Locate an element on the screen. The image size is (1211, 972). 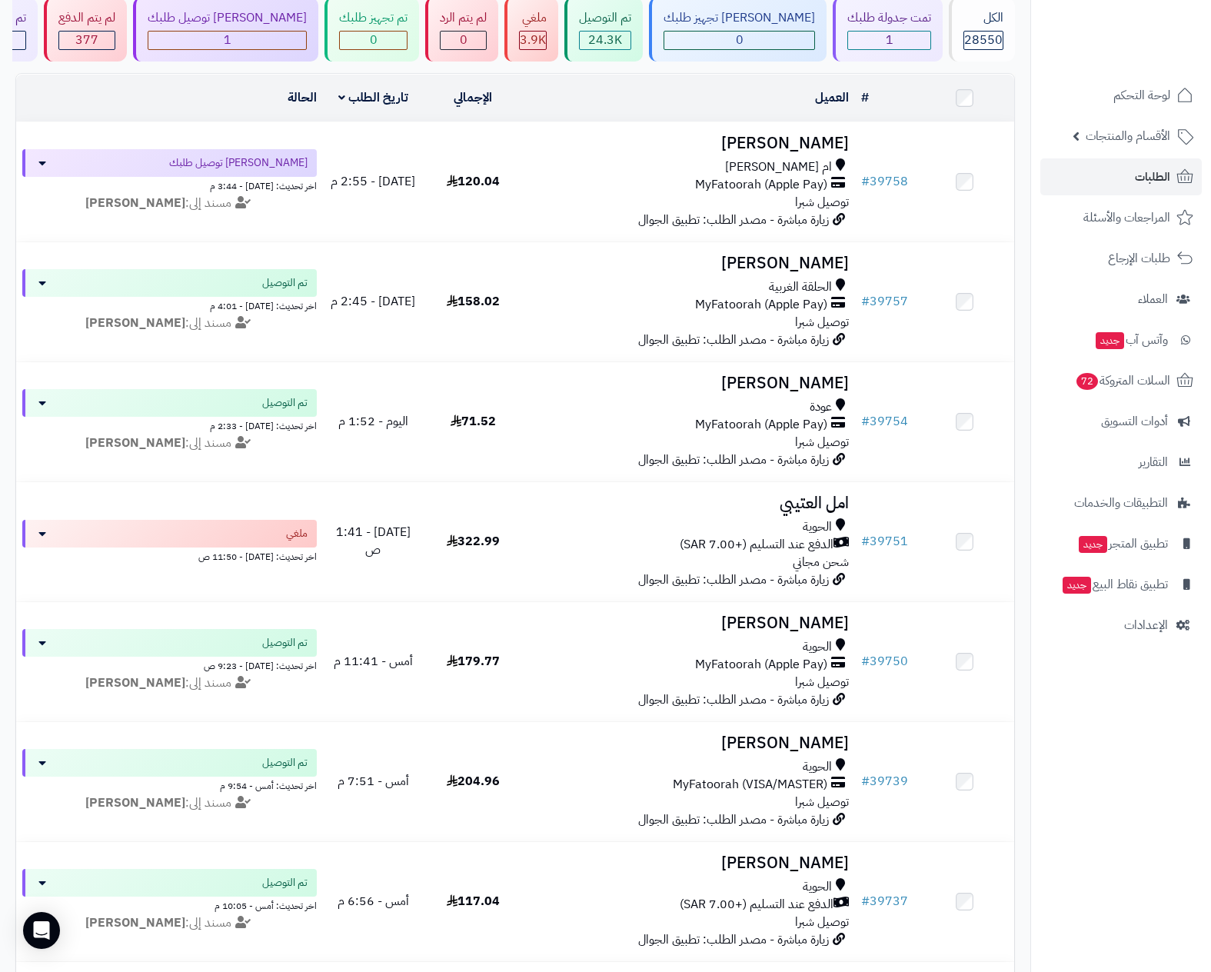
a: #39757 is located at coordinates (884, 301).